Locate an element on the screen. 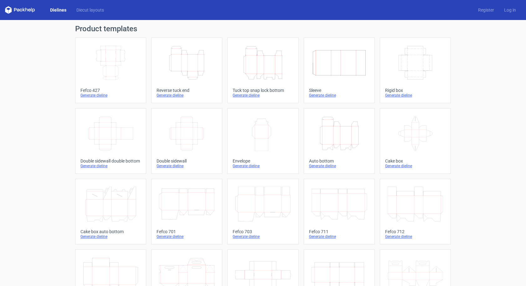 The height and width of the screenshot is (286, 526). a: Double sidewall double bottomGenerate dieline is located at coordinates (110, 141).